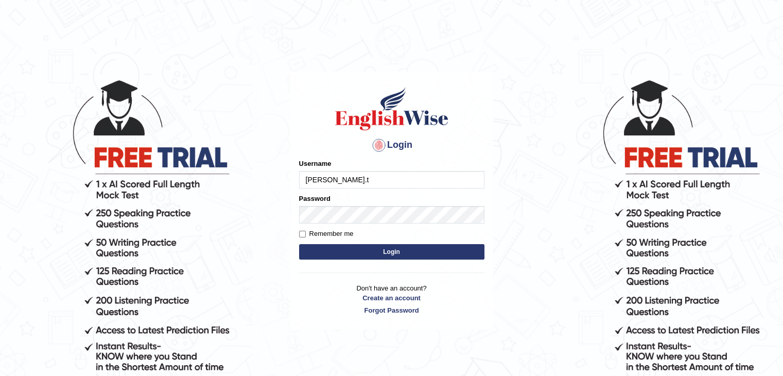 The height and width of the screenshot is (376, 783). What do you see at coordinates (392, 310) in the screenshot?
I see `a: Forgot Password` at bounding box center [392, 310].